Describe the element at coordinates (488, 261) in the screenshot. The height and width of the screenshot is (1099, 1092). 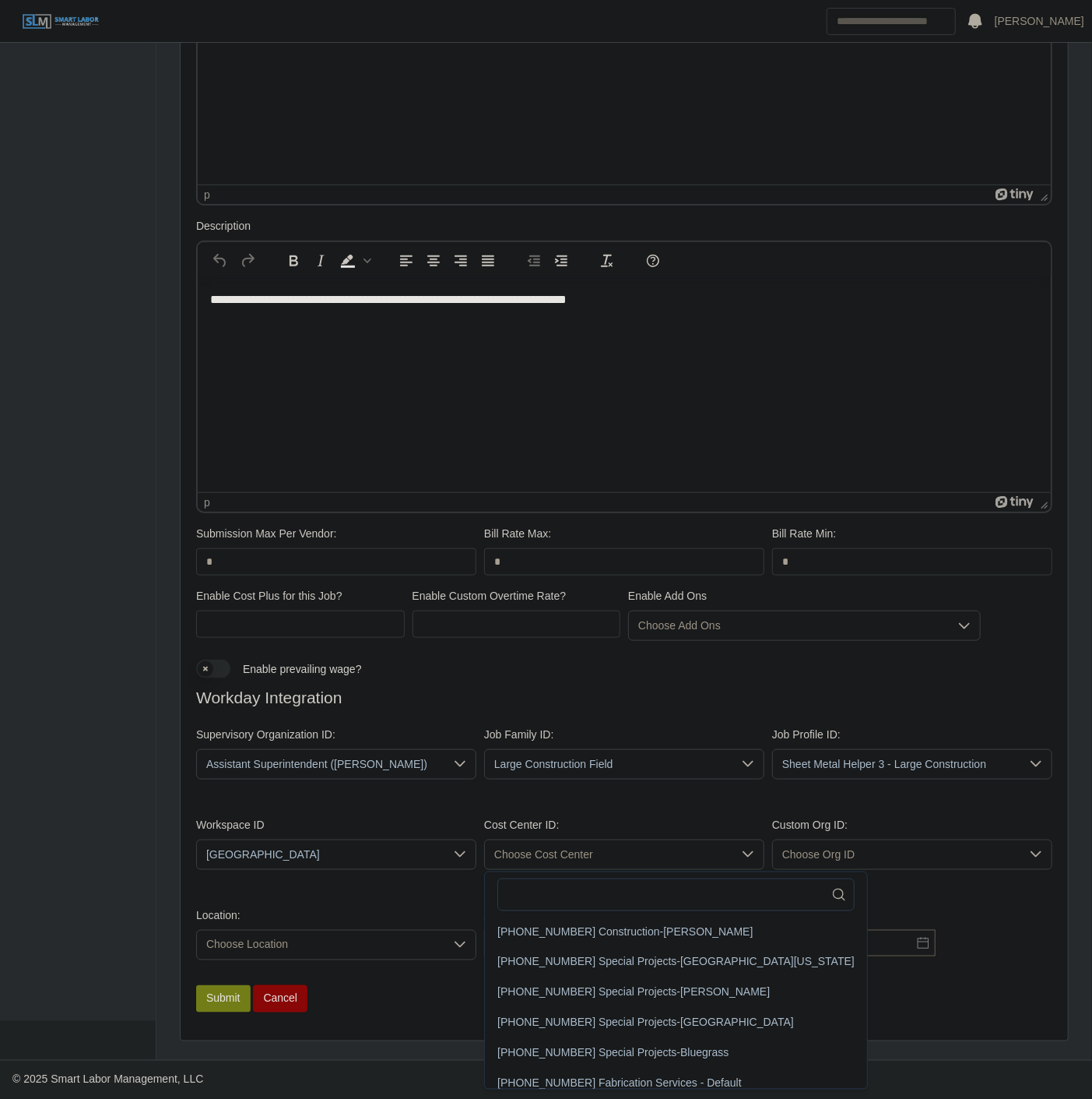
I see `button: Justify` at that location.